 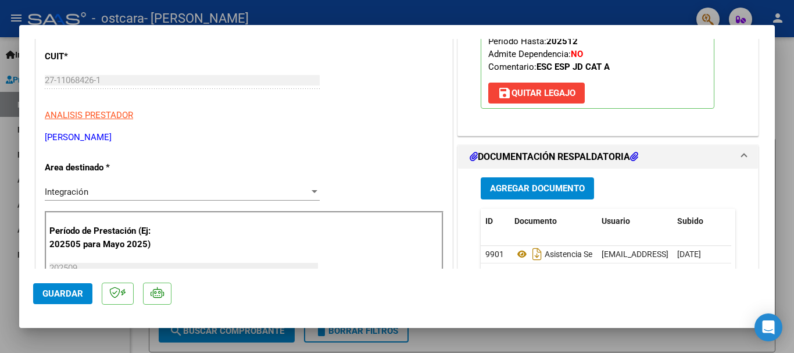 I want to click on mat-icon: save, so click(x=505, y=93).